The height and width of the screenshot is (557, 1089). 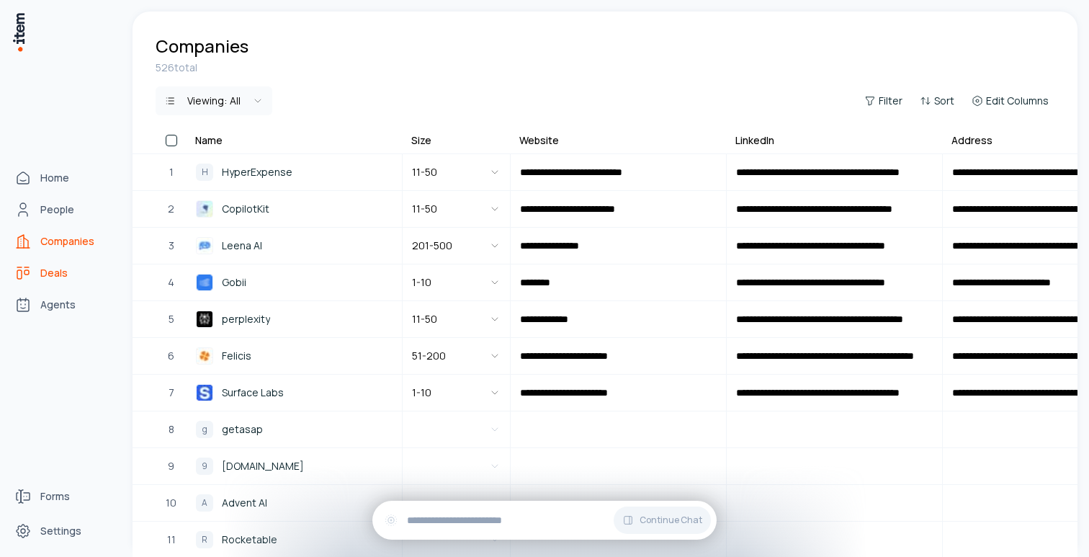 I want to click on div: 9, so click(x=205, y=466).